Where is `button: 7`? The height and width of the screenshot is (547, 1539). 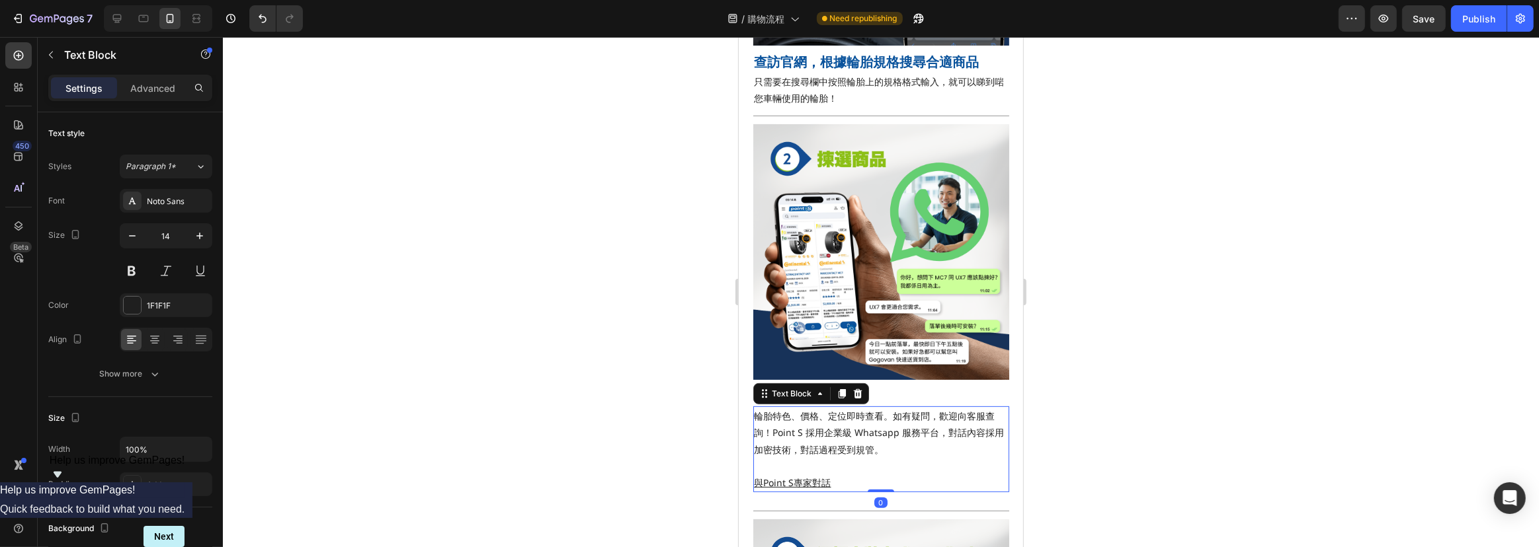 button: 7 is located at coordinates (52, 19).